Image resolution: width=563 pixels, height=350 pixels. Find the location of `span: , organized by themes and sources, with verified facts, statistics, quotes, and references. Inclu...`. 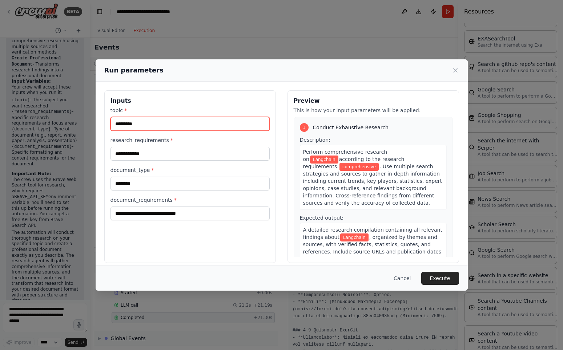

span: , organized by themes and sources, with verified facts, statistics, quotes, and references. Inclu... is located at coordinates (372, 248).